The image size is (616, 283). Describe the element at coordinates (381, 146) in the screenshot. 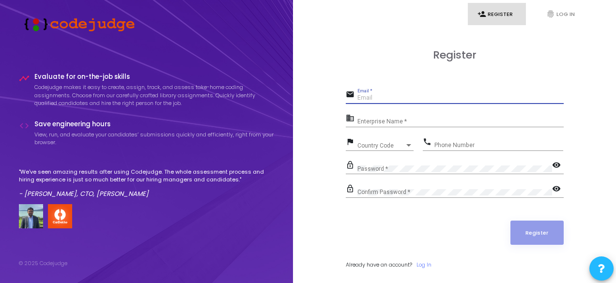

I see `span: Country Code` at that location.